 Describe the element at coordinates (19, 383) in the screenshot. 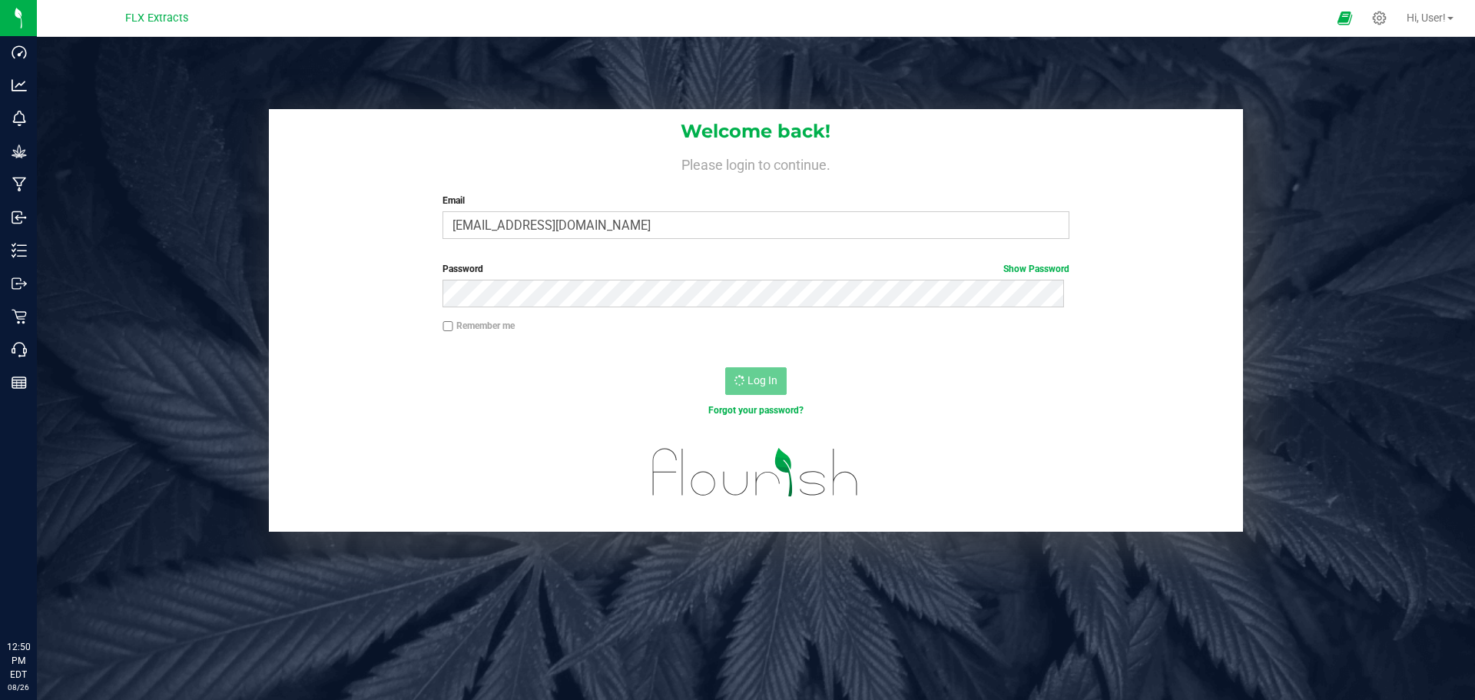

I see `inline-svg: Reports` at that location.